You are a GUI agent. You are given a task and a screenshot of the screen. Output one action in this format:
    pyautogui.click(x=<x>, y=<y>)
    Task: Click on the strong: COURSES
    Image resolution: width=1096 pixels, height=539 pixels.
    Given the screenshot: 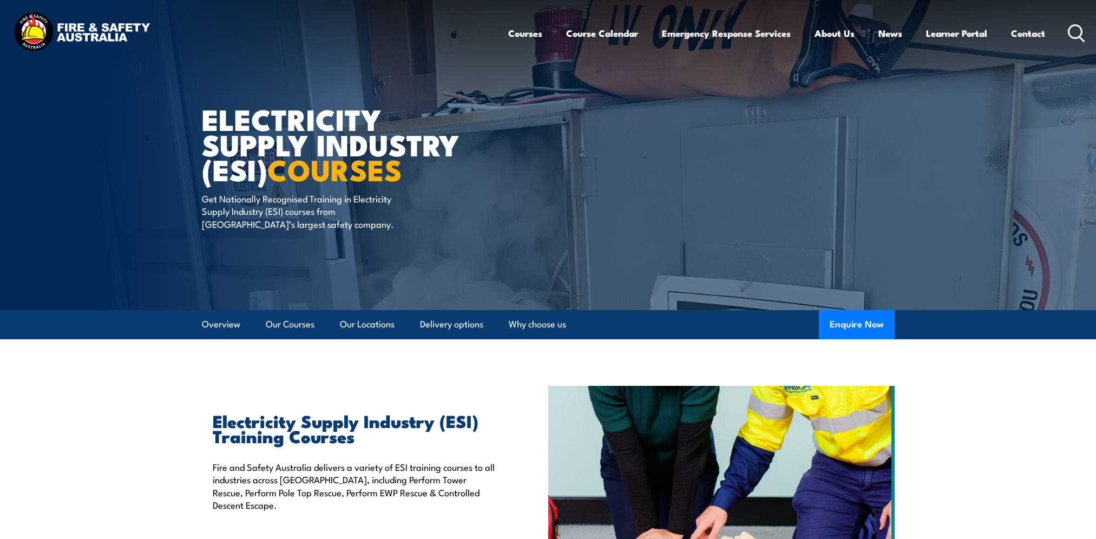 What is the action you would take?
    pyautogui.click(x=335, y=168)
    